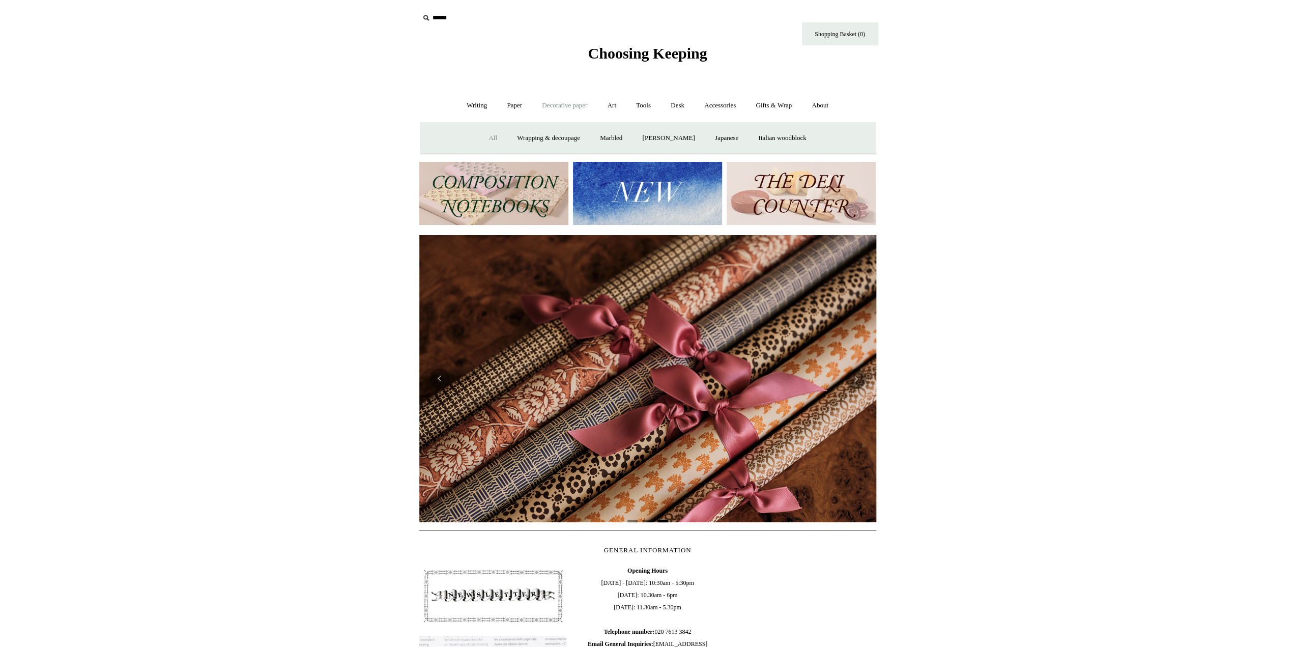 The image size is (1295, 647). I want to click on a: The Deli Counter, so click(801, 193).